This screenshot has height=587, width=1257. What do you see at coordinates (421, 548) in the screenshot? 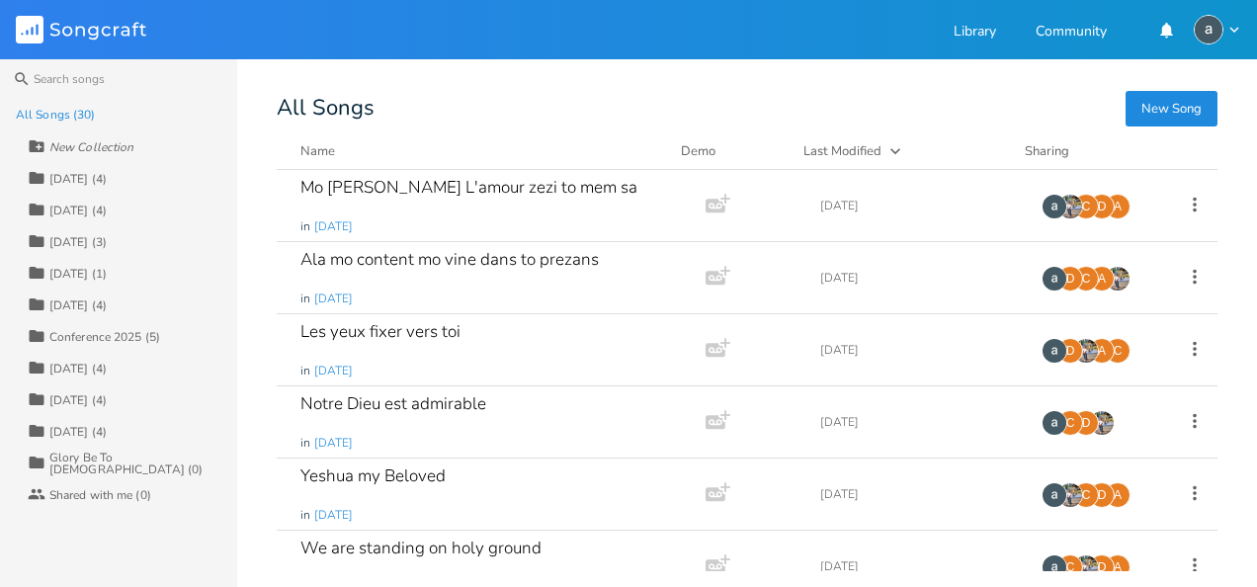
I see `div: We are standing on holy ground` at bounding box center [421, 548].